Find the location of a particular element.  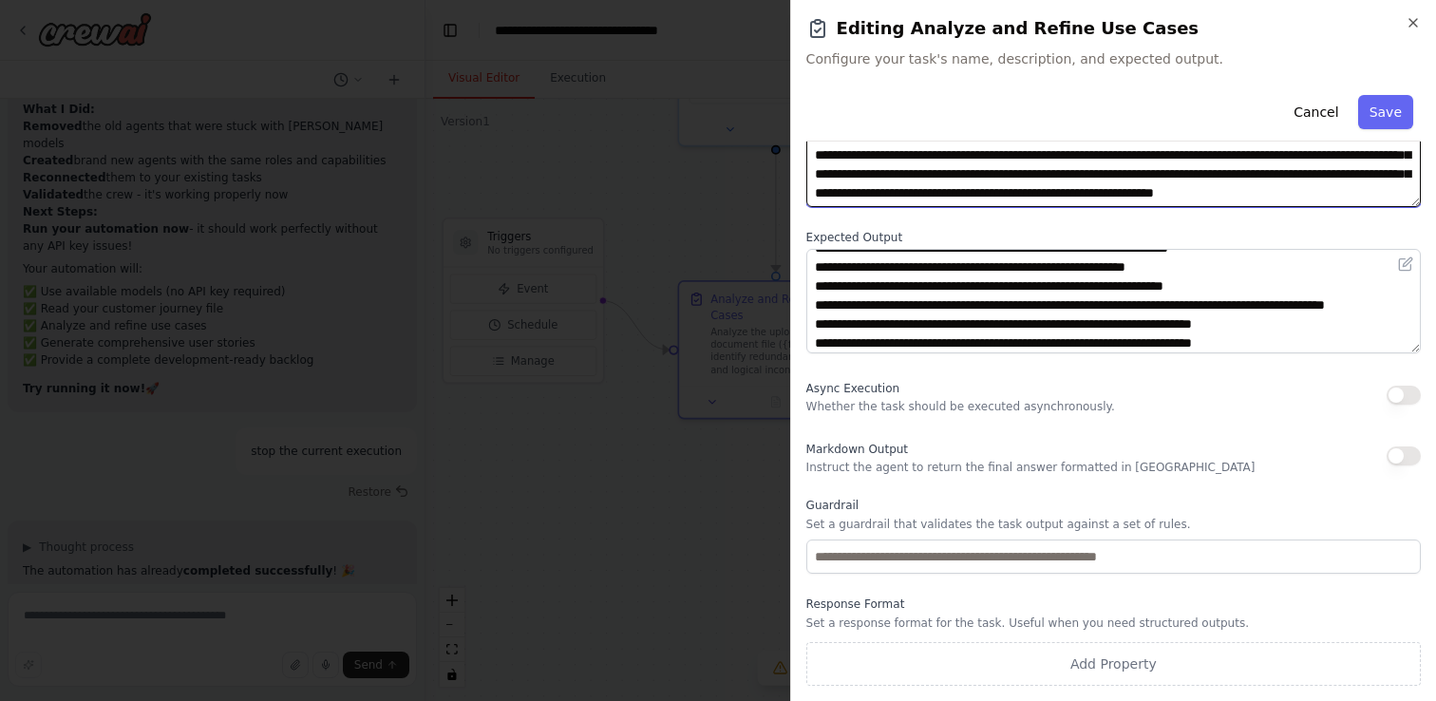

button: Save is located at coordinates (1385, 112).